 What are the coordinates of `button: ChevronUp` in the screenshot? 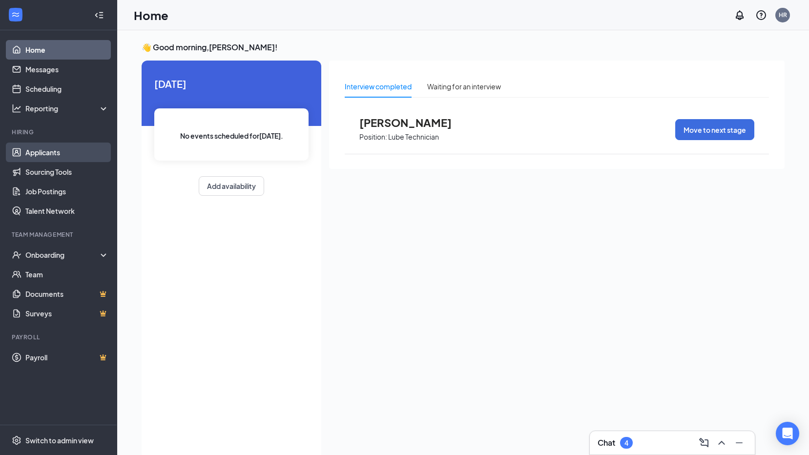 It's located at (721, 443).